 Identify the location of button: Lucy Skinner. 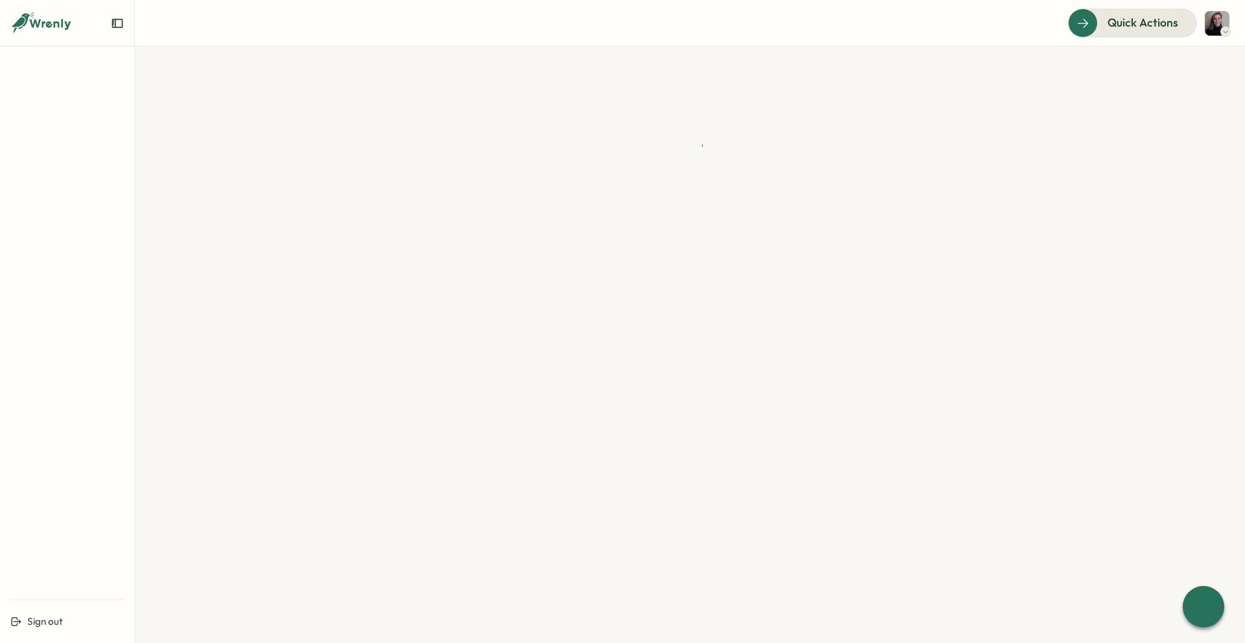
(1218, 23).